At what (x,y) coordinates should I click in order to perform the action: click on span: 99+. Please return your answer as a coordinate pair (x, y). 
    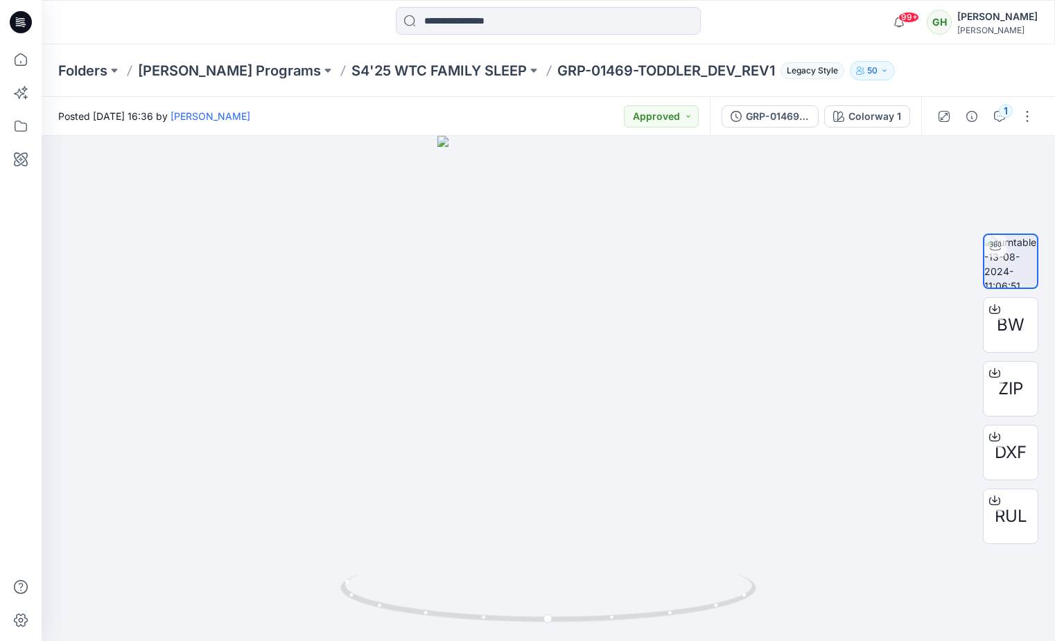
    Looking at the image, I should click on (909, 17).